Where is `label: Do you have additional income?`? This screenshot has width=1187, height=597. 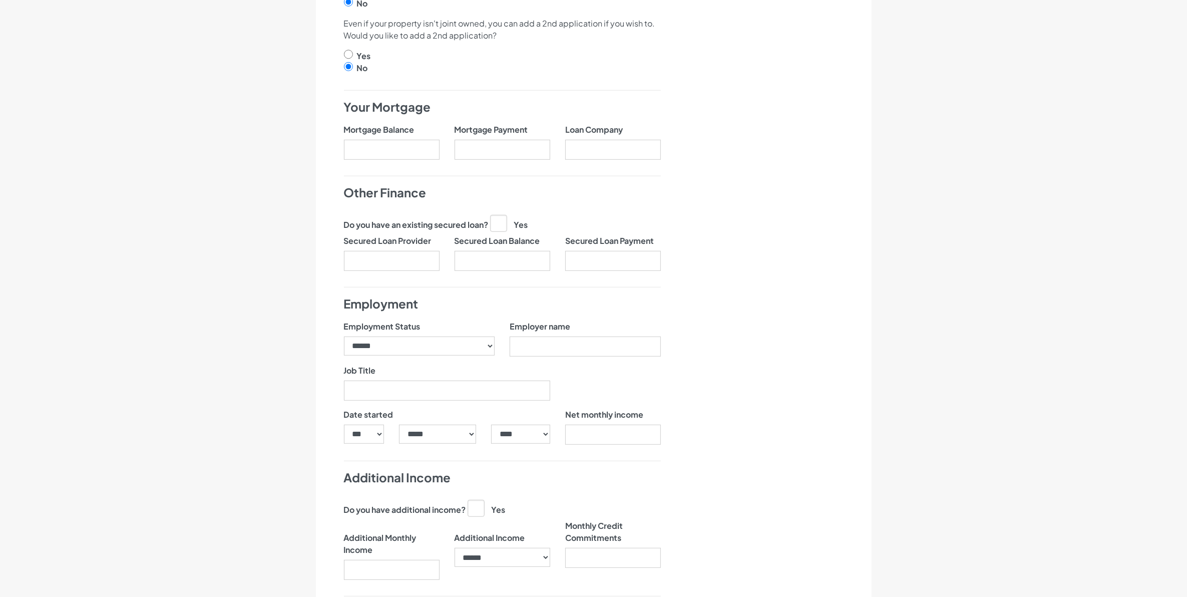
label: Do you have additional income? is located at coordinates (405, 510).